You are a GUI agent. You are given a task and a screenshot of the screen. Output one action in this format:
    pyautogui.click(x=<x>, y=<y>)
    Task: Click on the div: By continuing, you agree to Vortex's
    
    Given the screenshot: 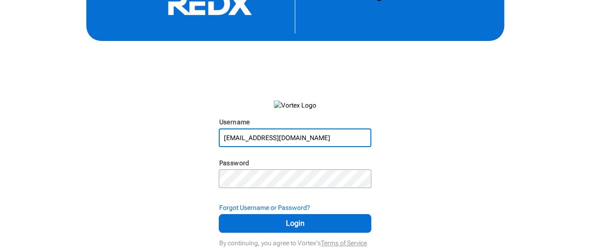 What is the action you would take?
    pyautogui.click(x=295, y=242)
    